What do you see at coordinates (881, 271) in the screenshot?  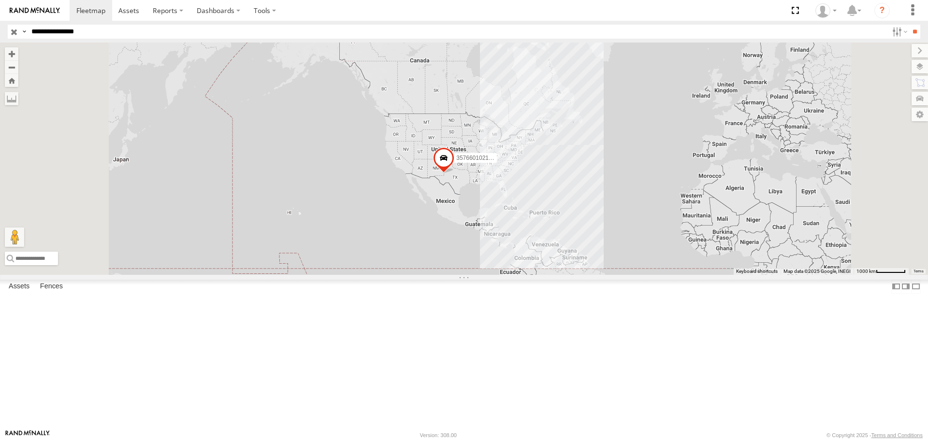 I see `button: Map Scale: 1000 km per 58 pixels` at bounding box center [881, 271].